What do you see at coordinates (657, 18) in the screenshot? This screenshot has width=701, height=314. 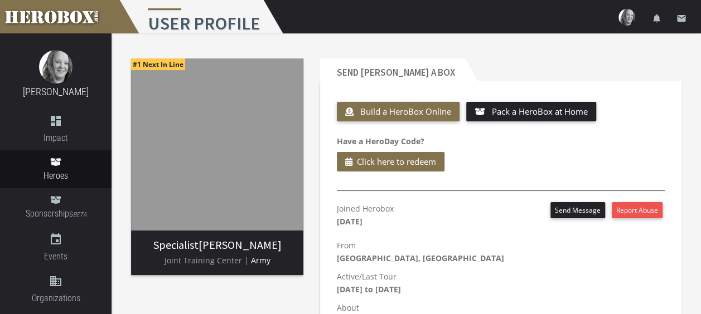 I see `i: notifications` at bounding box center [657, 18].